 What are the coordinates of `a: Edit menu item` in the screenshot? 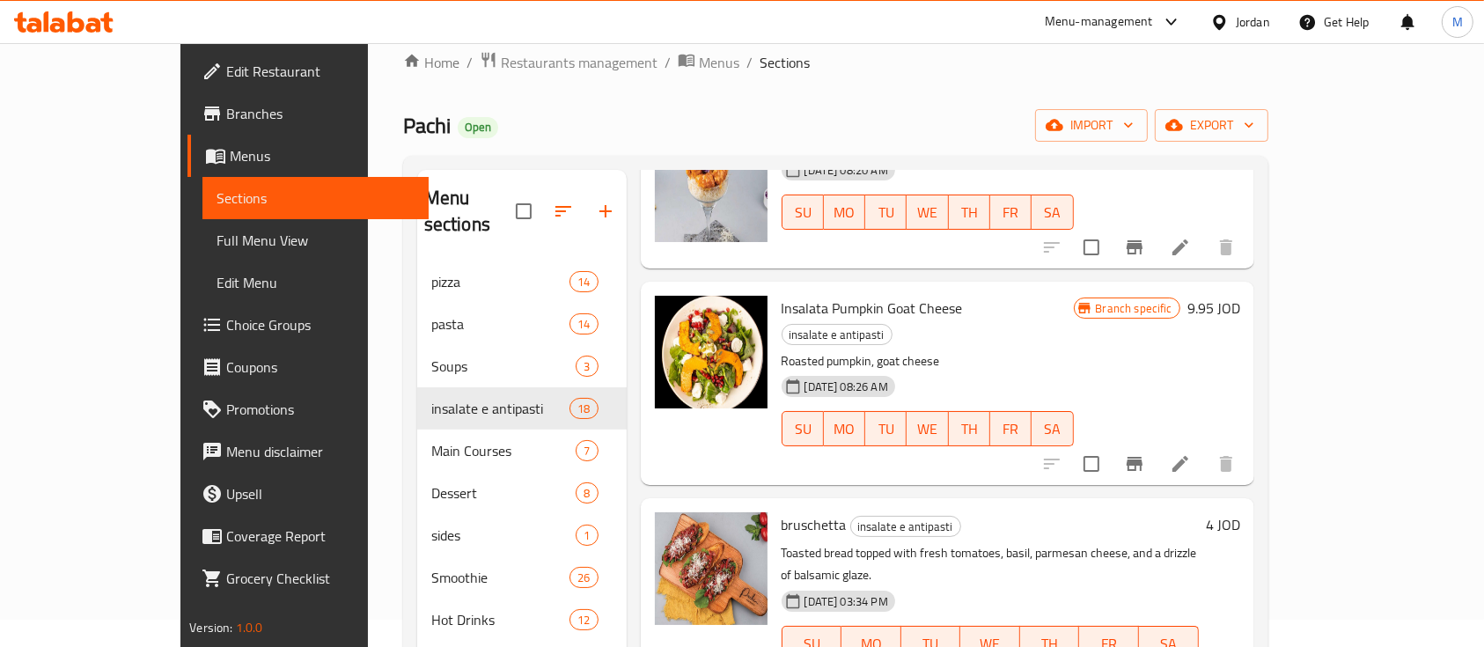 It's located at (1180, 464).